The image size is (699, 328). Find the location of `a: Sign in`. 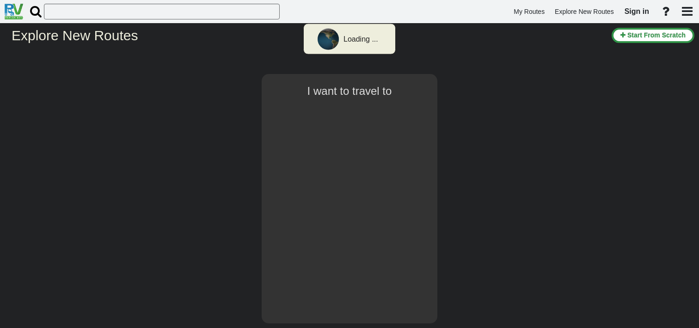

a: Sign in is located at coordinates (636, 12).